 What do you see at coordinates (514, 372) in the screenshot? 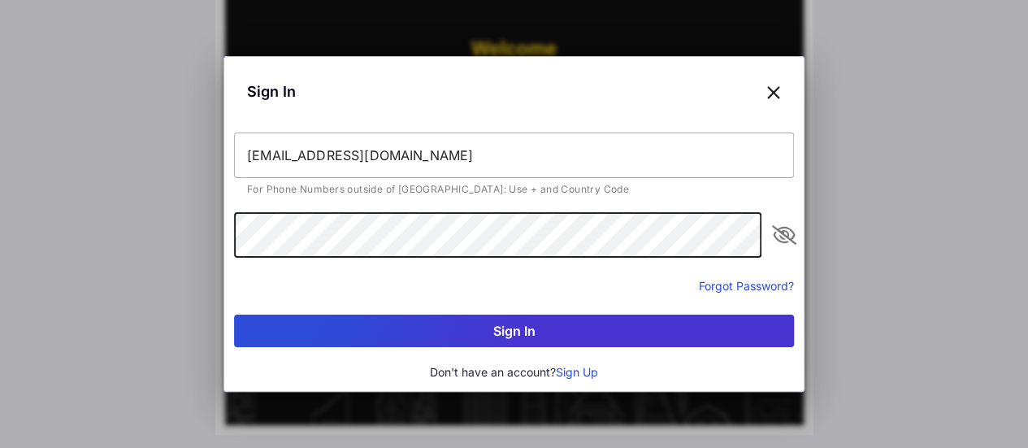
I see `div: Don't have an account?` at bounding box center [514, 372].